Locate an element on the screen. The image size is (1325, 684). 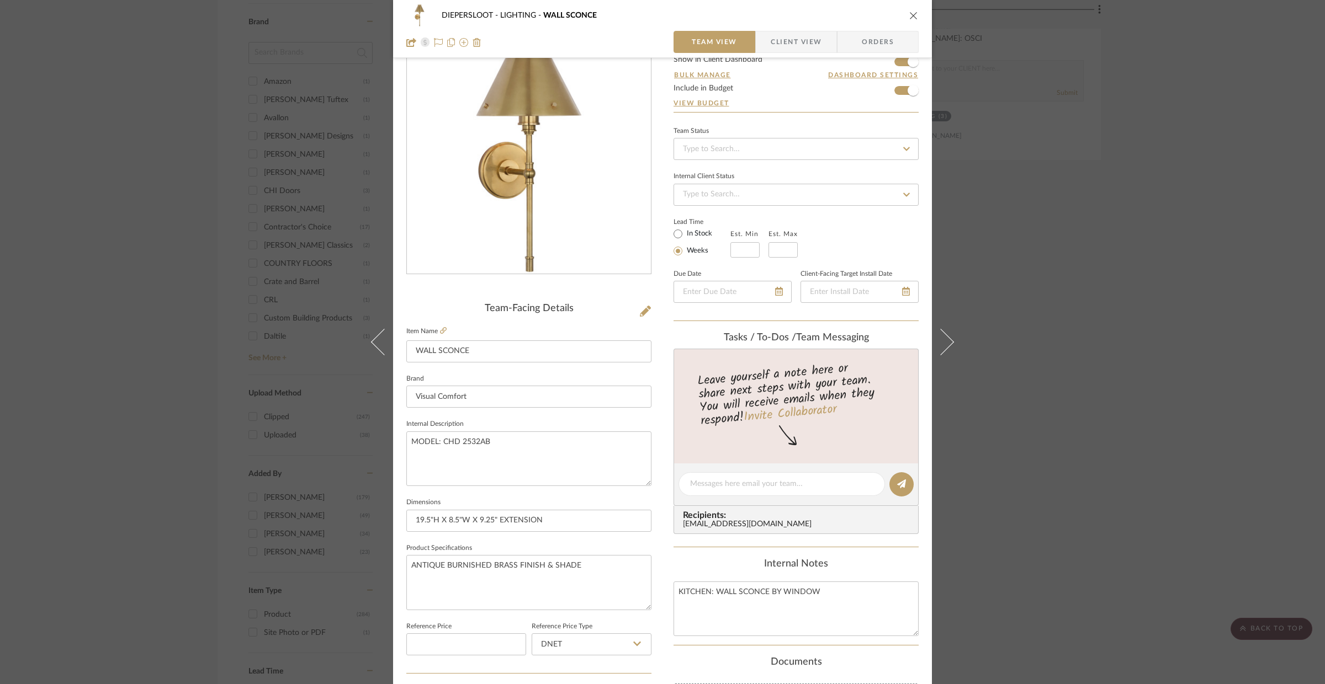
div: Team Status is located at coordinates (691, 131).